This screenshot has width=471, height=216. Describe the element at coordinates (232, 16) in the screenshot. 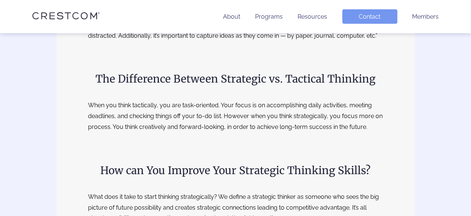

I see `a: About` at that location.